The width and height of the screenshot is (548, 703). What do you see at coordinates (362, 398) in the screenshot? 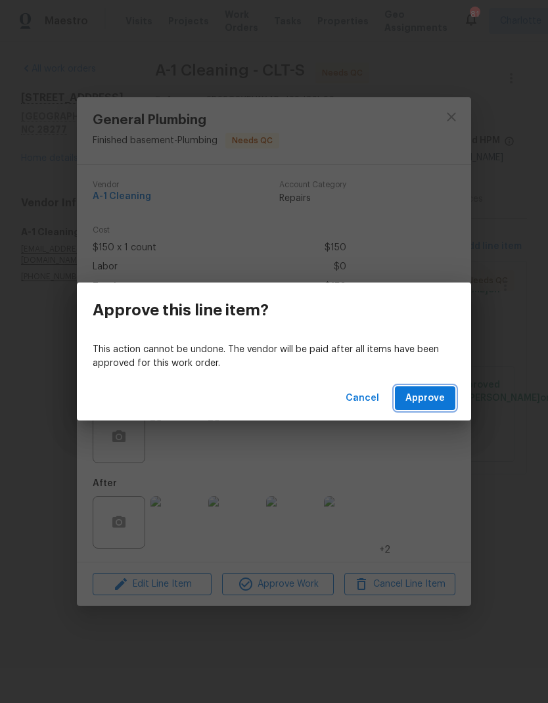
I see `span: Cancel` at bounding box center [362, 398].